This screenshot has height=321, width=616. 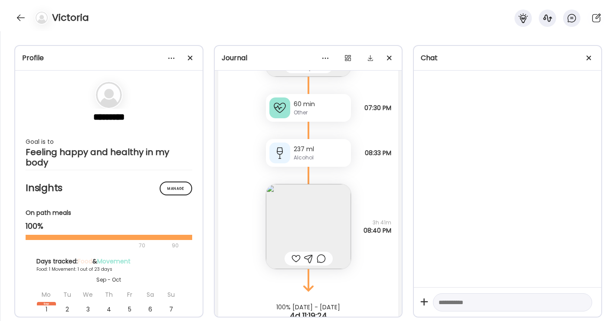 What do you see at coordinates (46, 295) in the screenshot?
I see `div: Mo` at bounding box center [46, 295].